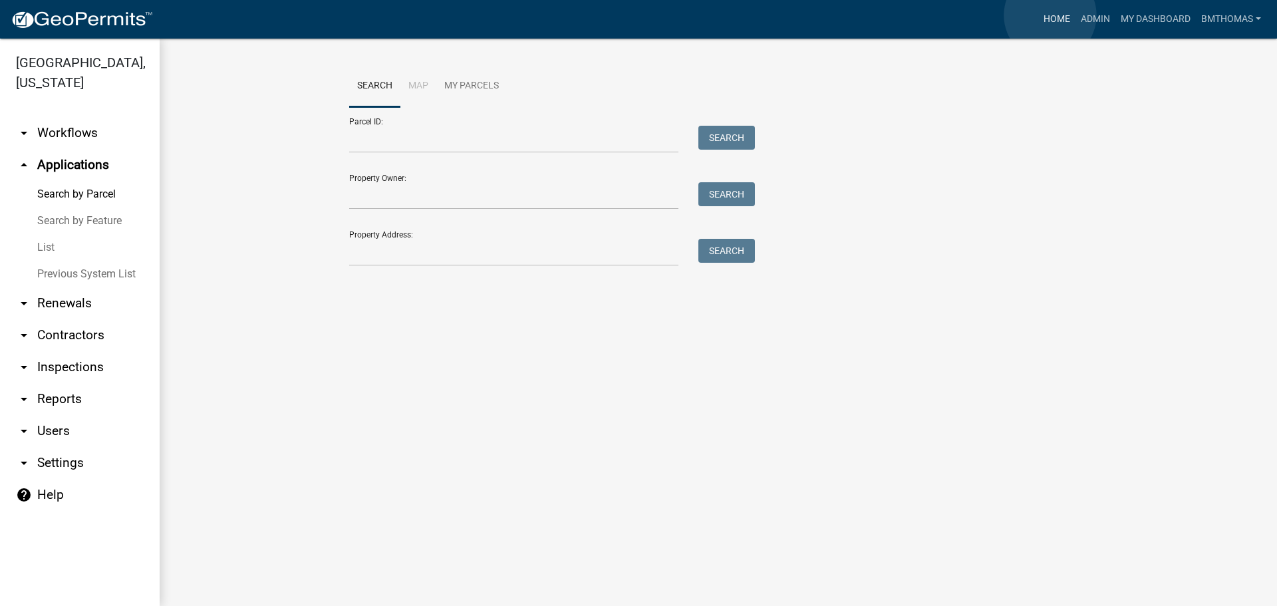  I want to click on a: My Parcels, so click(472, 86).